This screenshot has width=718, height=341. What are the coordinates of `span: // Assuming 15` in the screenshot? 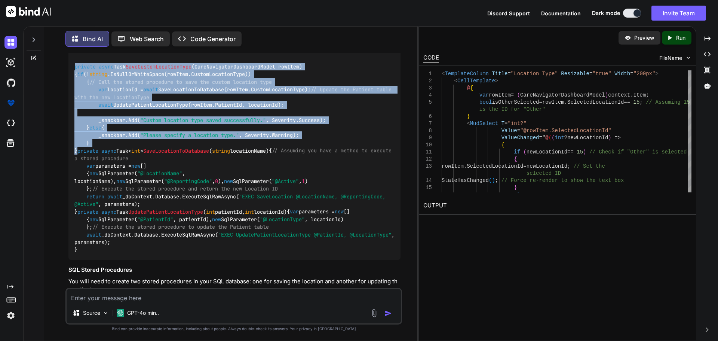 It's located at (668, 102).